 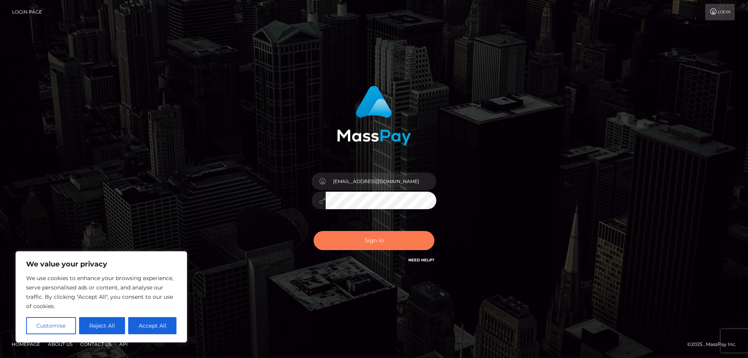 I want to click on p: We value your privacy, so click(x=101, y=264).